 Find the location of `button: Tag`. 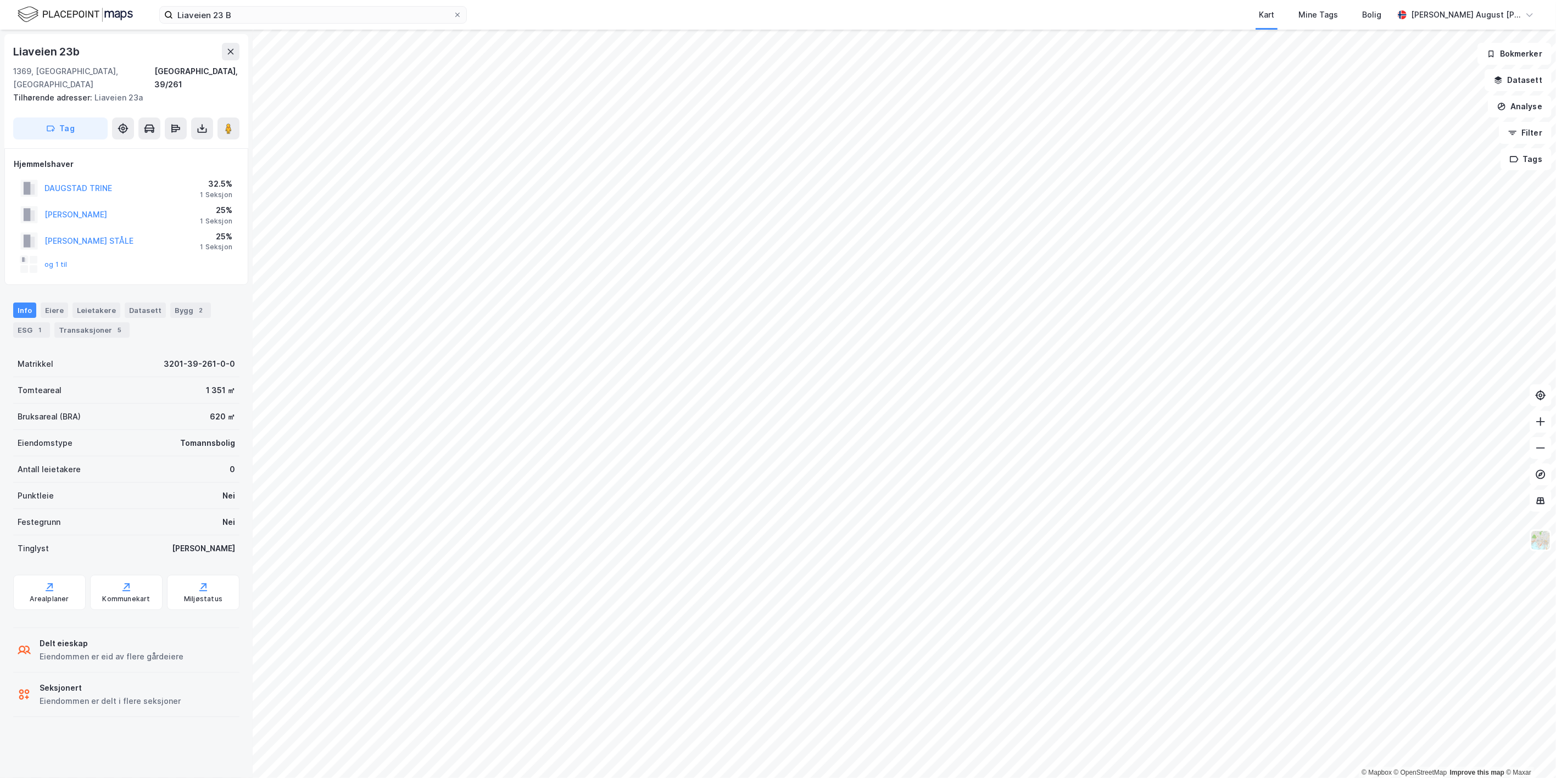

button: Tag is located at coordinates (60, 129).